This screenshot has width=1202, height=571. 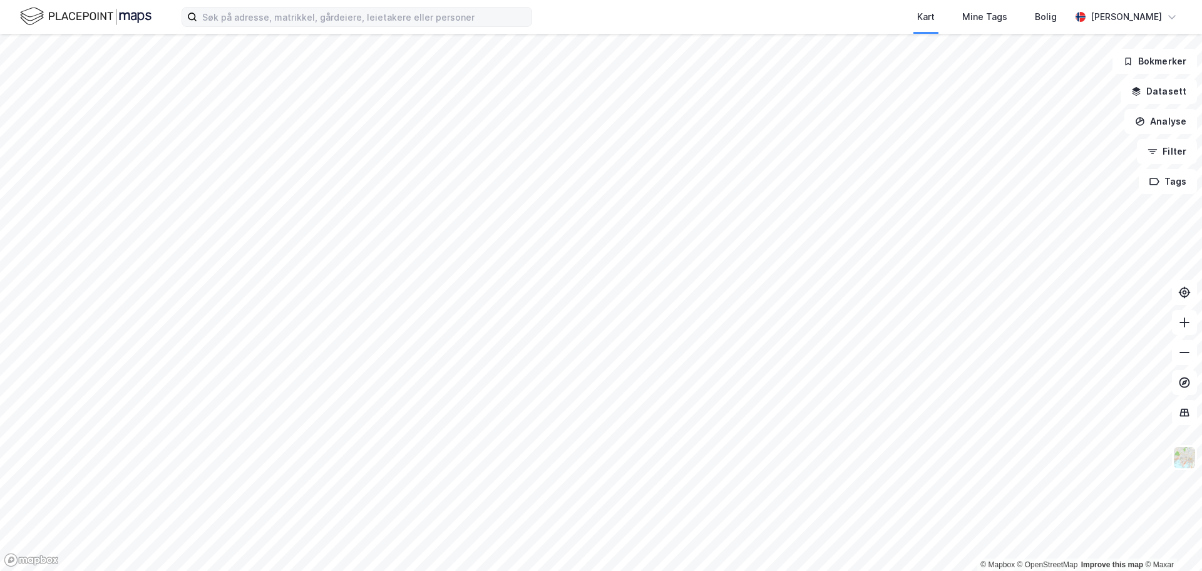 I want to click on div: Mine Tags, so click(x=985, y=17).